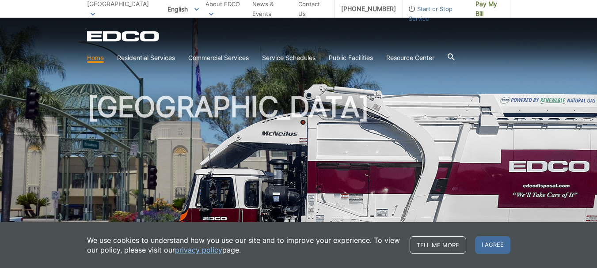 The image size is (597, 268). What do you see at coordinates (351, 58) in the screenshot?
I see `a: Public Facilities` at bounding box center [351, 58].